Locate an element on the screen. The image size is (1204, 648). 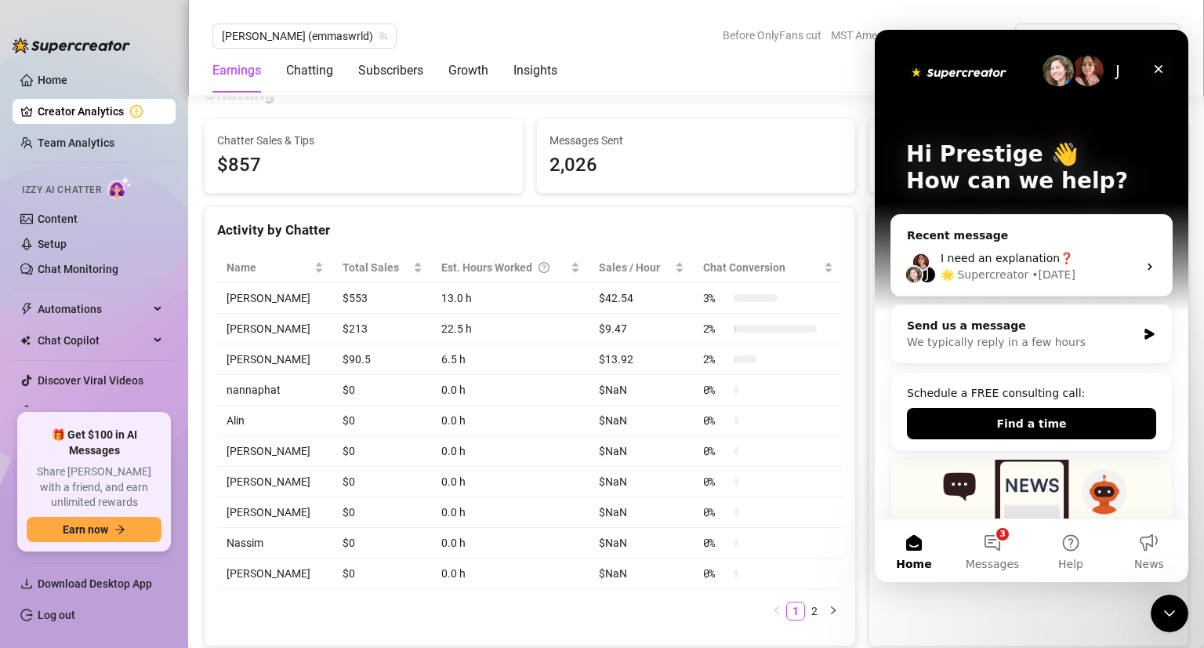
span: Before OnlyFans cut is located at coordinates (772, 35).